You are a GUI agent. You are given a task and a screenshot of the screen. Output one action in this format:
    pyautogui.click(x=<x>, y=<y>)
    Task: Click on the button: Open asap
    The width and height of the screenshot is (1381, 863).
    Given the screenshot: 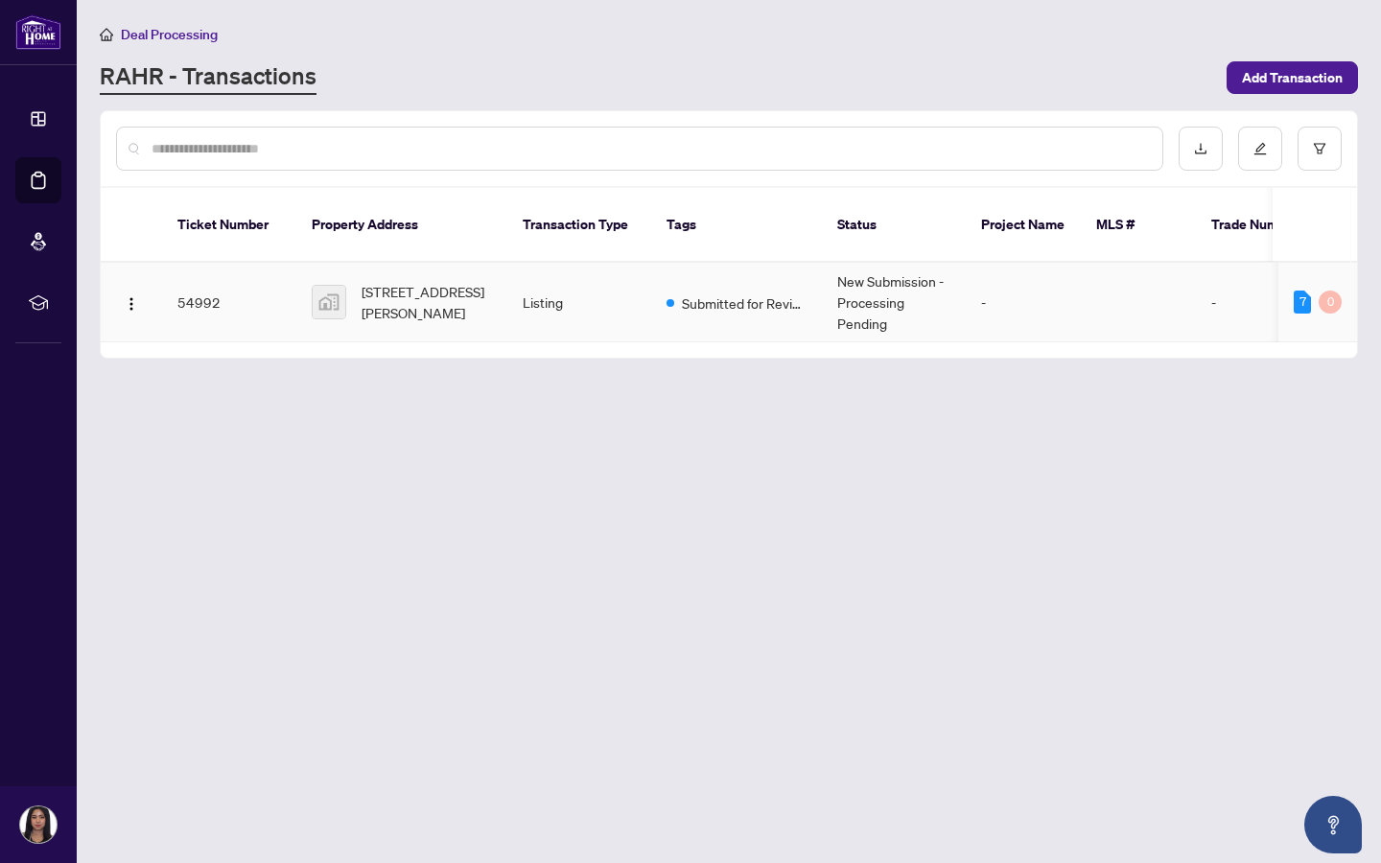 What is the action you would take?
    pyautogui.click(x=1334, y=825)
    